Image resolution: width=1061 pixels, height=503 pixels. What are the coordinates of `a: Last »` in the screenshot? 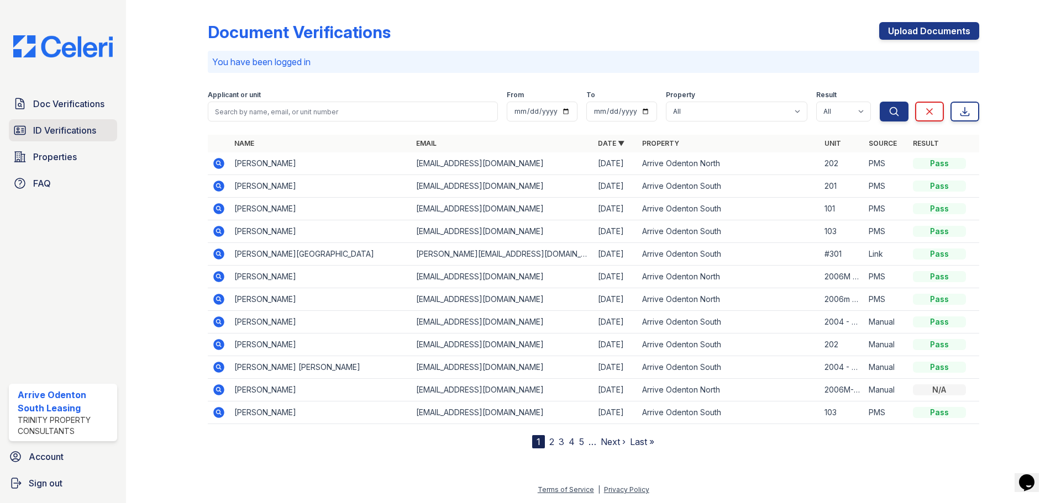 It's located at (642, 442).